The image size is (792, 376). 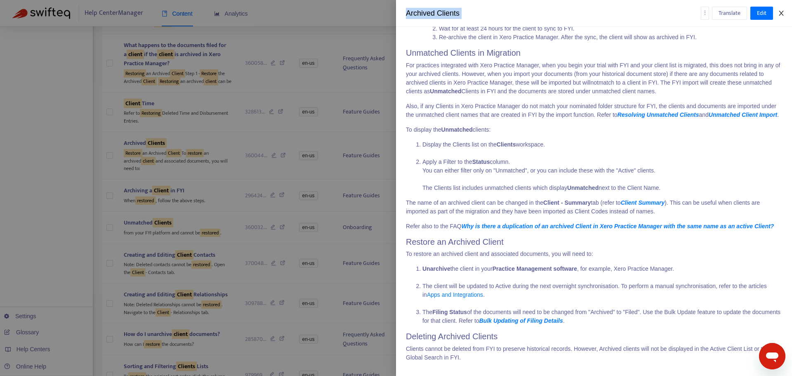 I want to click on h2: Unmatched Clients in Migration, so click(x=594, y=53).